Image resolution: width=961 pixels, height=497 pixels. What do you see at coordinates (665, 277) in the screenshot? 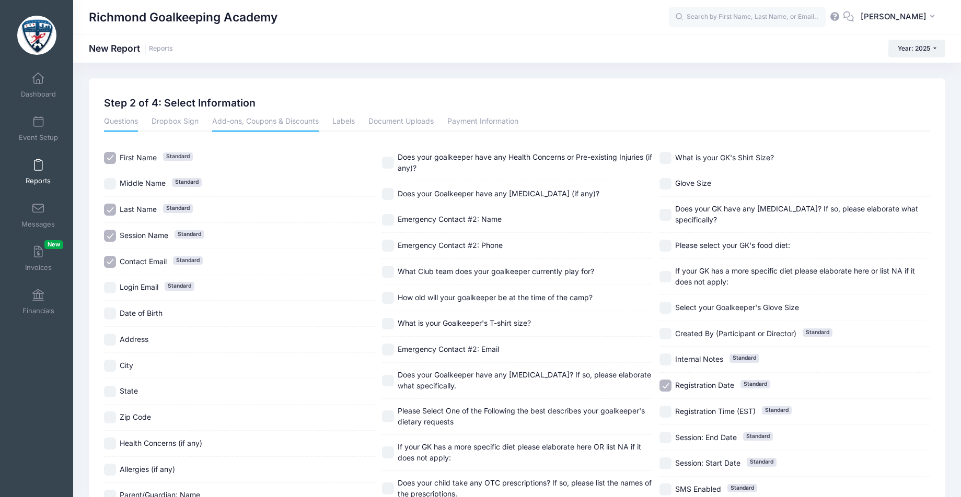
I see `input: If your GK has a more specific diet please elaborate here or list NA if it does not apply:` at bounding box center [665, 277].